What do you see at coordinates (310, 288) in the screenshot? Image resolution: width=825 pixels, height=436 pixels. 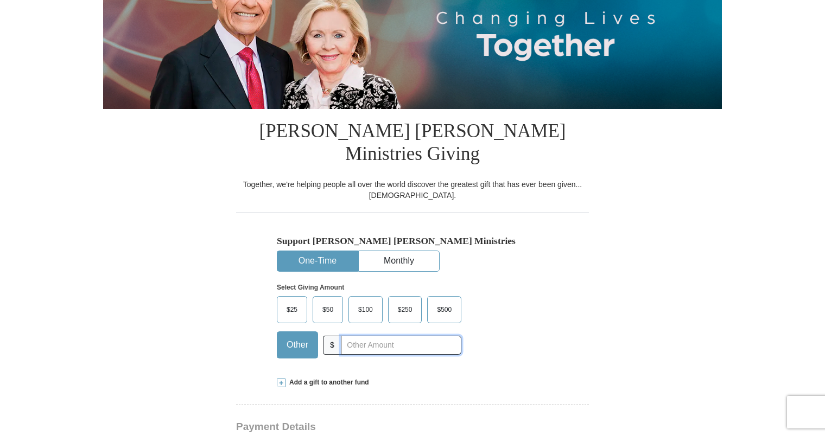 I see `strong: Select Giving Amount` at bounding box center [310, 288].